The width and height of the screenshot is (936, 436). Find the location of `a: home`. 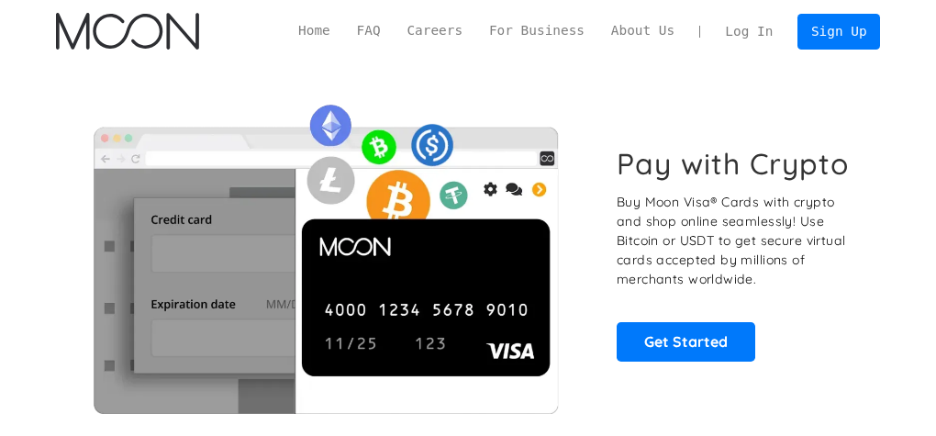

a: home is located at coordinates (128, 31).